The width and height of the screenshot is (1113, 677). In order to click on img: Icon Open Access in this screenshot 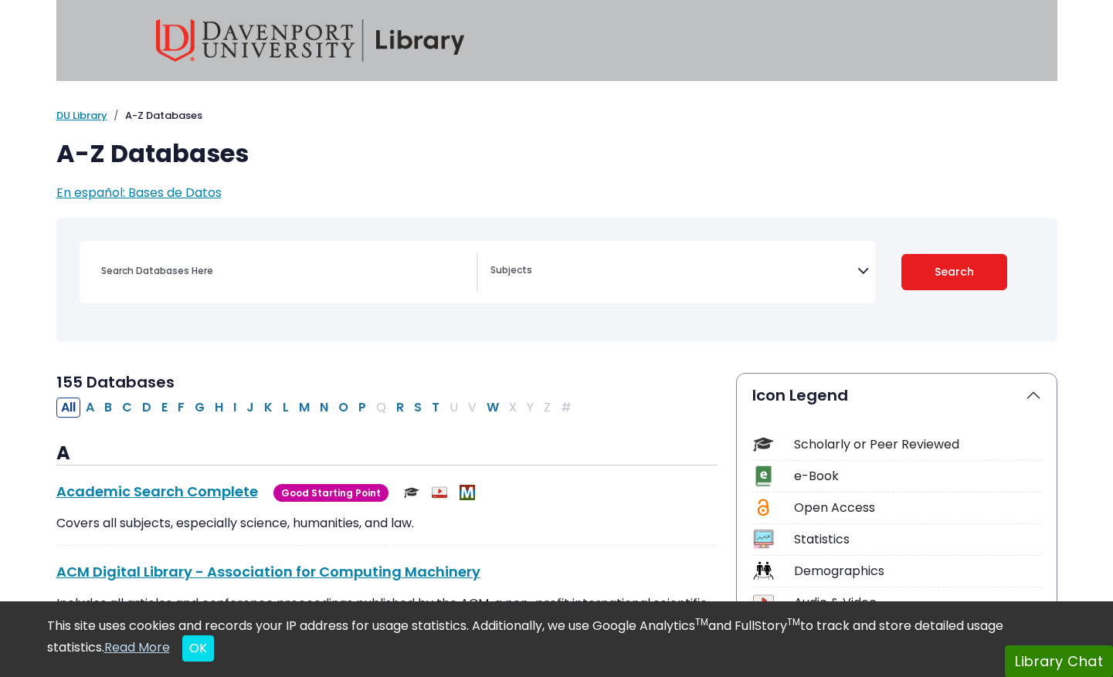, I will do `click(763, 507)`.